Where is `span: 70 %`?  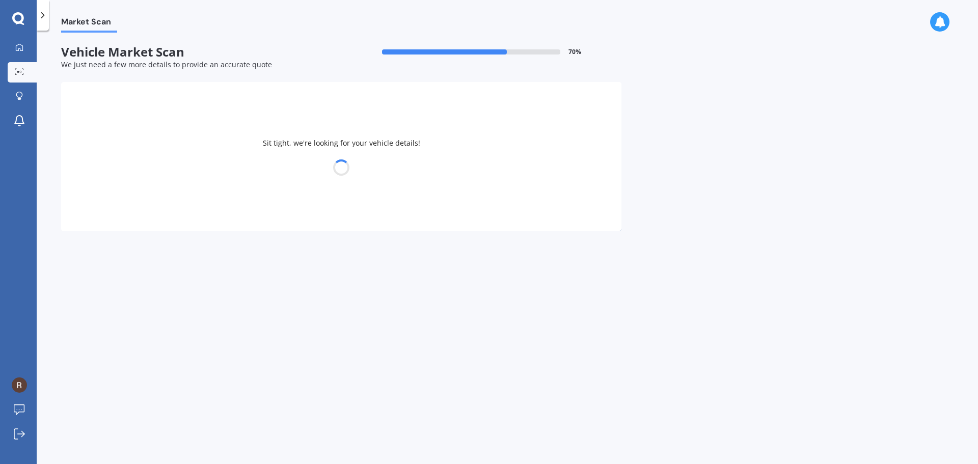
span: 70 % is located at coordinates (574, 52).